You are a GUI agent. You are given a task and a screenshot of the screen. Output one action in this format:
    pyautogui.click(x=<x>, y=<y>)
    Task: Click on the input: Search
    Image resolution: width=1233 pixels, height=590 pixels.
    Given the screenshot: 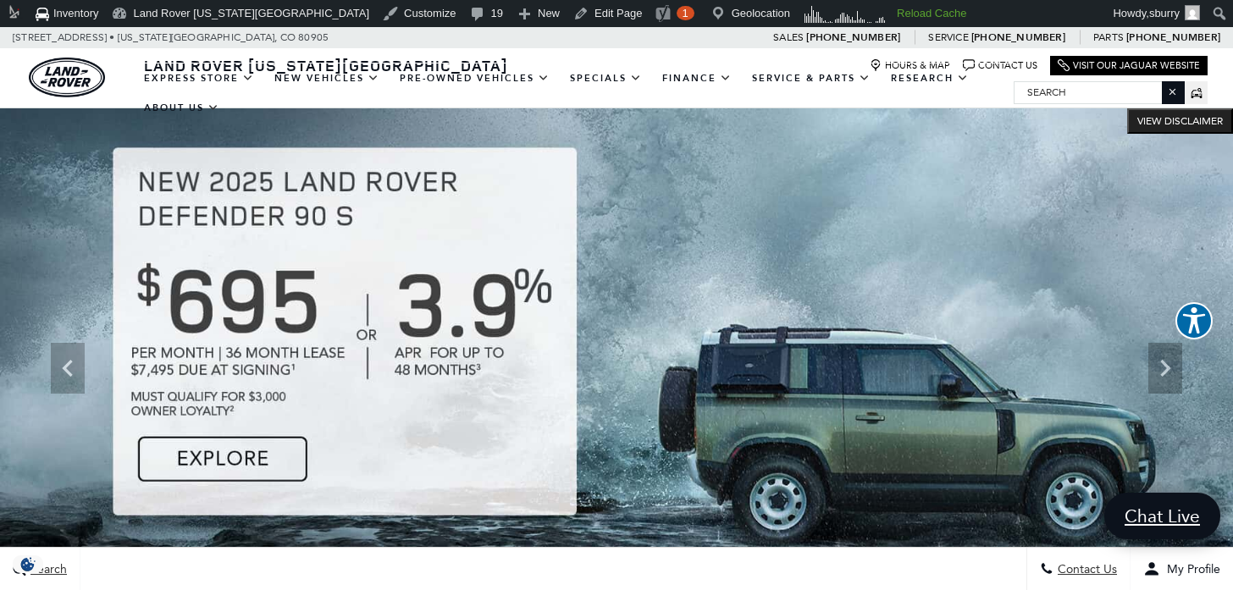 What is the action you would take?
    pyautogui.click(x=1099, y=92)
    